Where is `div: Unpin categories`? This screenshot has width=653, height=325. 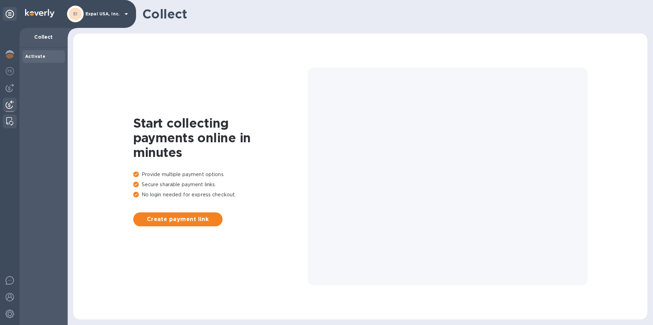
div: Unpin categories is located at coordinates (10, 14).